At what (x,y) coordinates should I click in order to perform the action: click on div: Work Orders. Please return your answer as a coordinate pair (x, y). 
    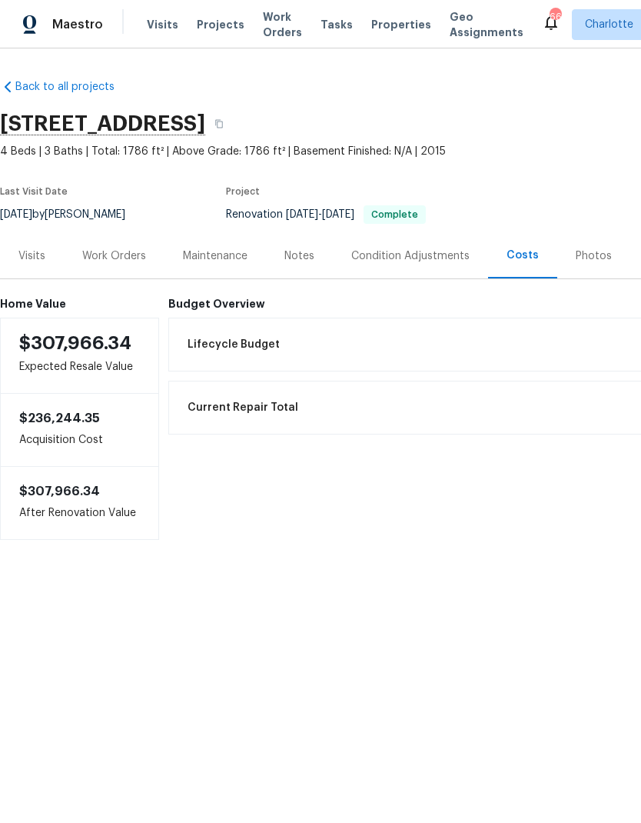
    Looking at the image, I should click on (114, 256).